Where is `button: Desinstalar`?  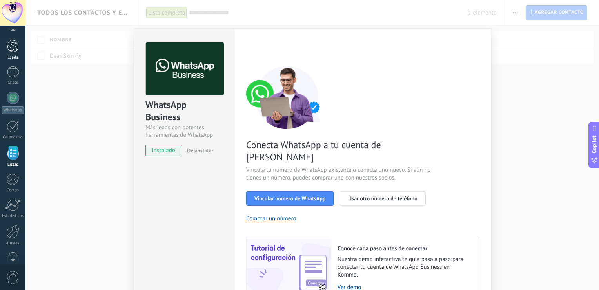
button: Desinstalar is located at coordinates (199, 150).